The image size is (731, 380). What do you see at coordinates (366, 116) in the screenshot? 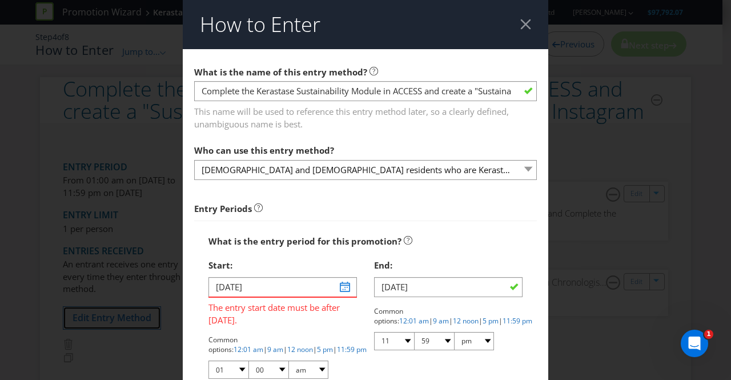
I see `span: This name will be used to reference this entry method later, so a clearly defined, unambiguous na...` at bounding box center [366, 116].